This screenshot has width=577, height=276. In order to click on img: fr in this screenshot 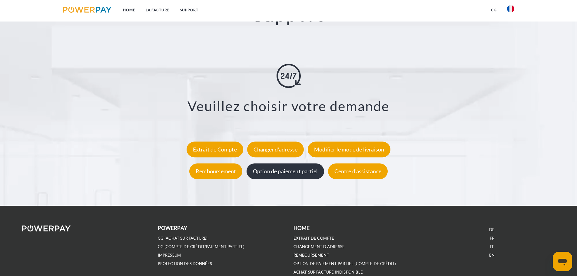, I will do `click(511, 9)`.